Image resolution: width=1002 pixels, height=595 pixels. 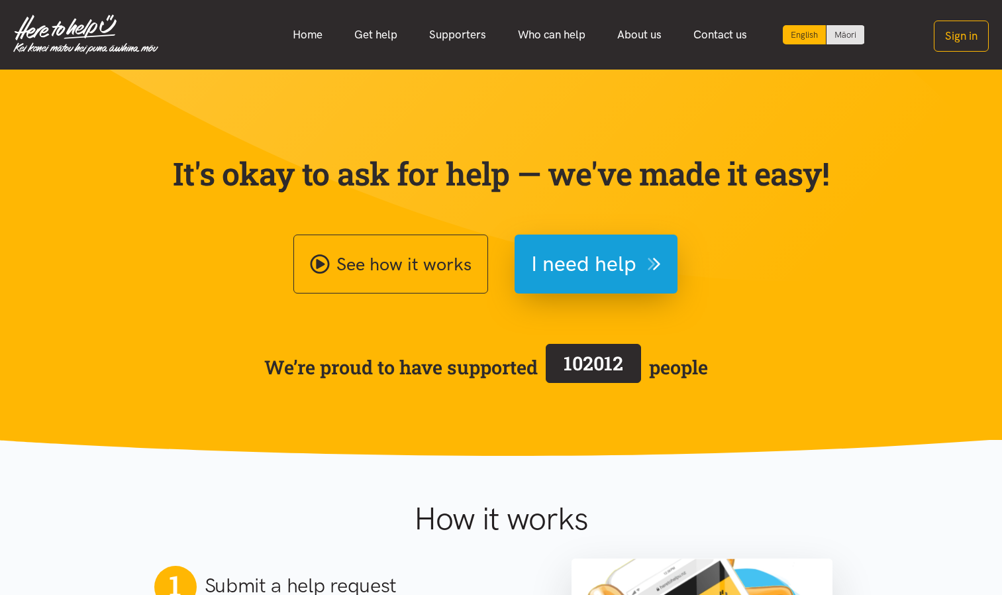 What do you see at coordinates (486, 367) in the screenshot?
I see `span: We’re proud to have supported people` at bounding box center [486, 367].